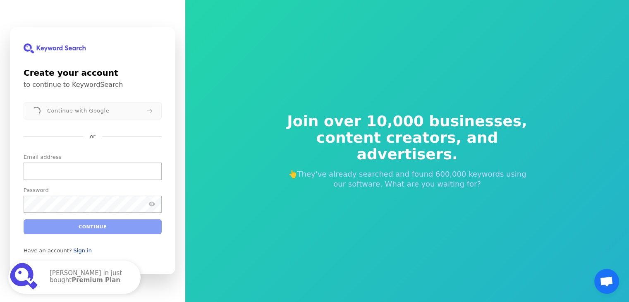 This screenshot has height=302, width=629. I want to click on p: to continue to KeywordSearch, so click(93, 85).